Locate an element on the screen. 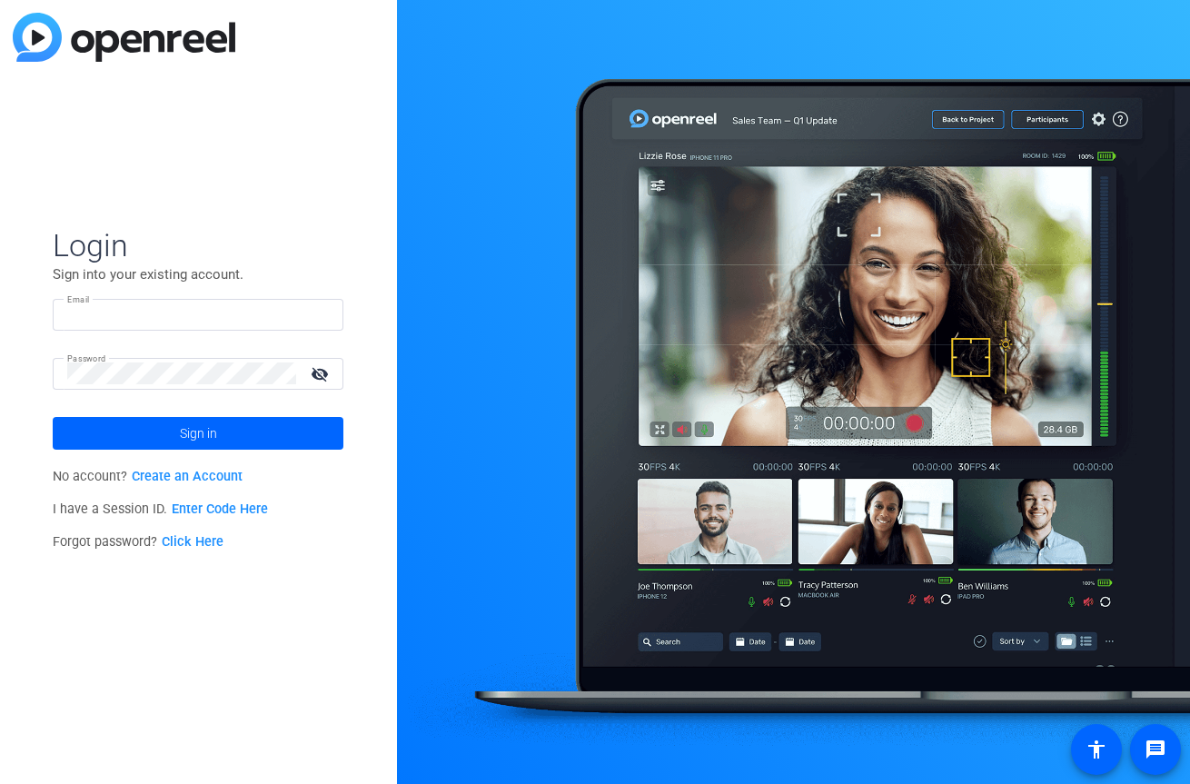 This screenshot has width=1190, height=784. span: No account? is located at coordinates (147, 476).